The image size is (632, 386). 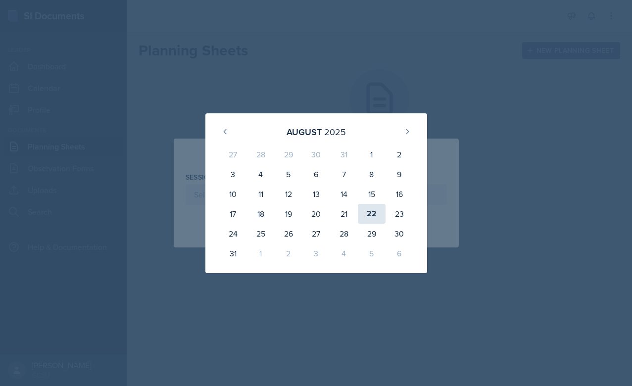 I want to click on div: 20, so click(x=316, y=214).